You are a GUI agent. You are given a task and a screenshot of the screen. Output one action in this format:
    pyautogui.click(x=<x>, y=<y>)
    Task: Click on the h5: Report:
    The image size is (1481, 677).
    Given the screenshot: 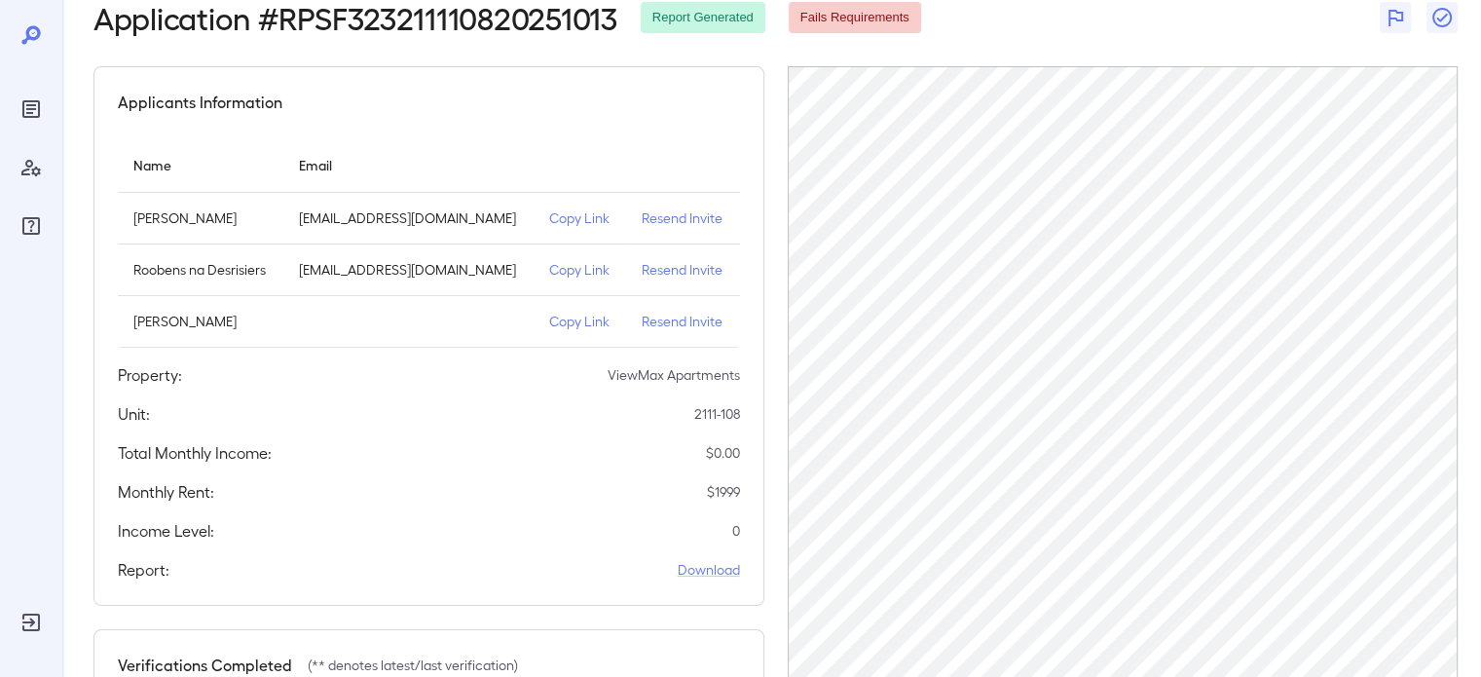 What is the action you would take?
    pyautogui.click(x=143, y=570)
    